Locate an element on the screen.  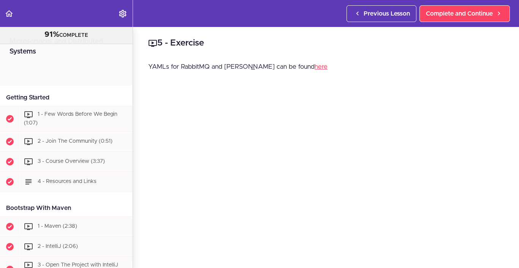
span: 1 - Few Words Before We Begin (1:07) is located at coordinates (71, 119).